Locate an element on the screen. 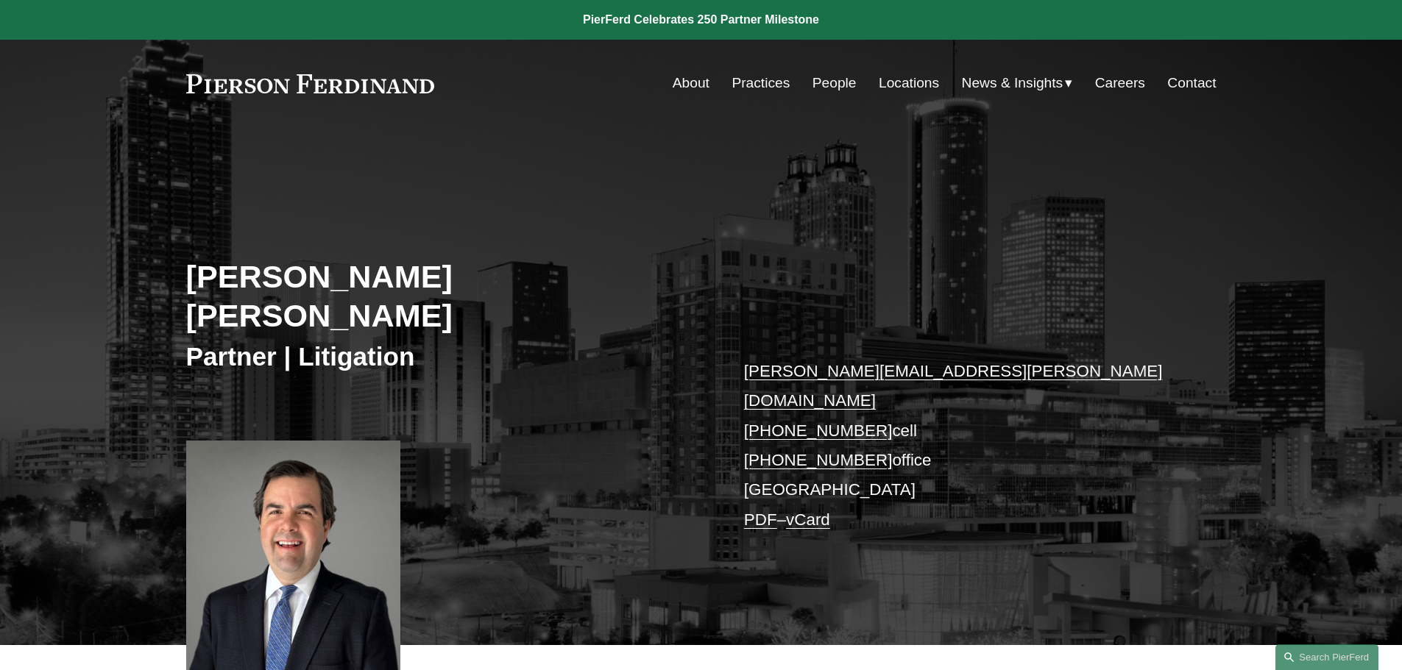 This screenshot has height=670, width=1402. a: Careers is located at coordinates (1120, 83).